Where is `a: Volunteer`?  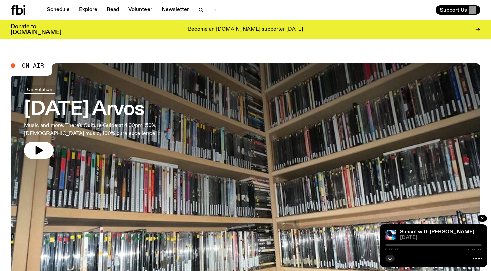
a: Volunteer is located at coordinates (140, 10).